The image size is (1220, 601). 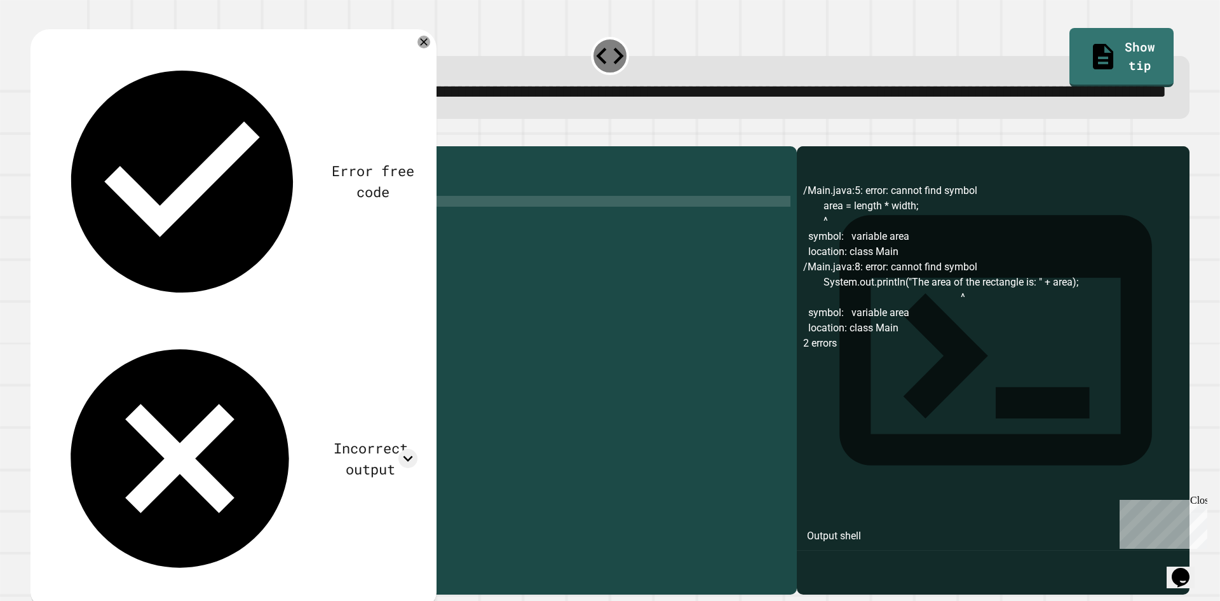 I want to click on div: Incorrect output, so click(x=371, y=458).